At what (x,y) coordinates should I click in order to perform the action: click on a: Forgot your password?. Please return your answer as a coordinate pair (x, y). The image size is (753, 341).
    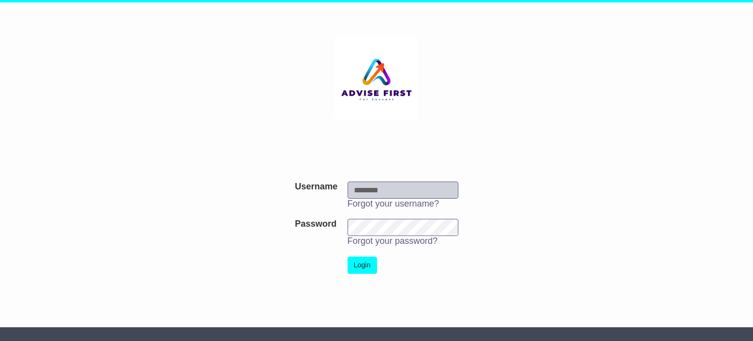
    Looking at the image, I should click on (393, 241).